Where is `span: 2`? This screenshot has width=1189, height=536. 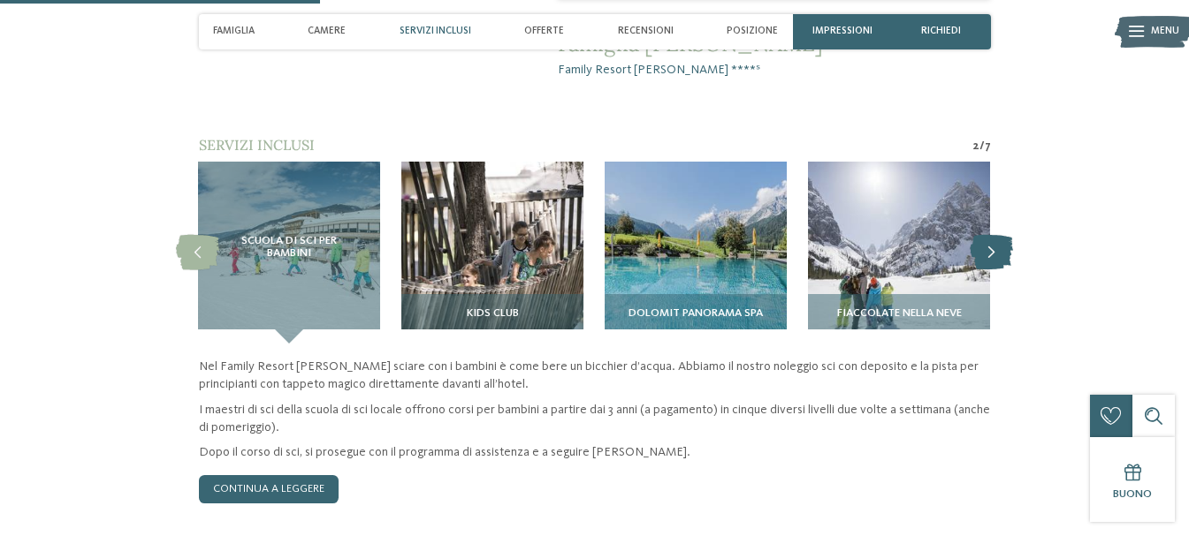
span: 2 is located at coordinates (976, 147).